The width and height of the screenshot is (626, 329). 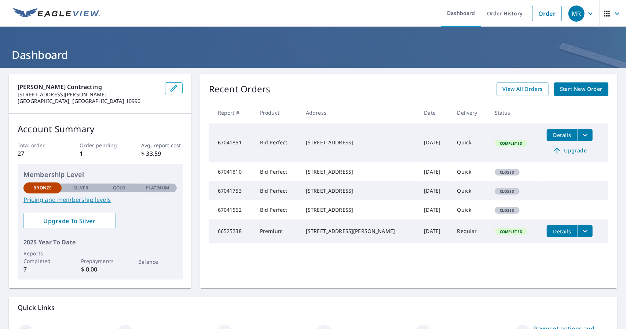 I want to click on a: View All Orders, so click(x=522, y=89).